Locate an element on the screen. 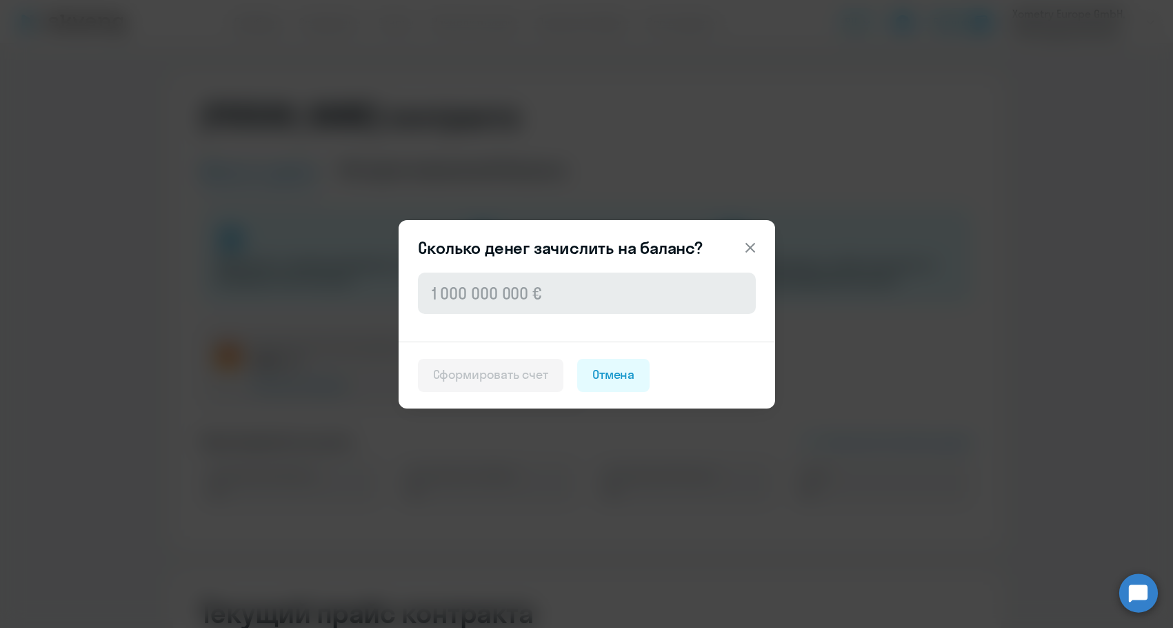  button: Отмена is located at coordinates (614, 375).